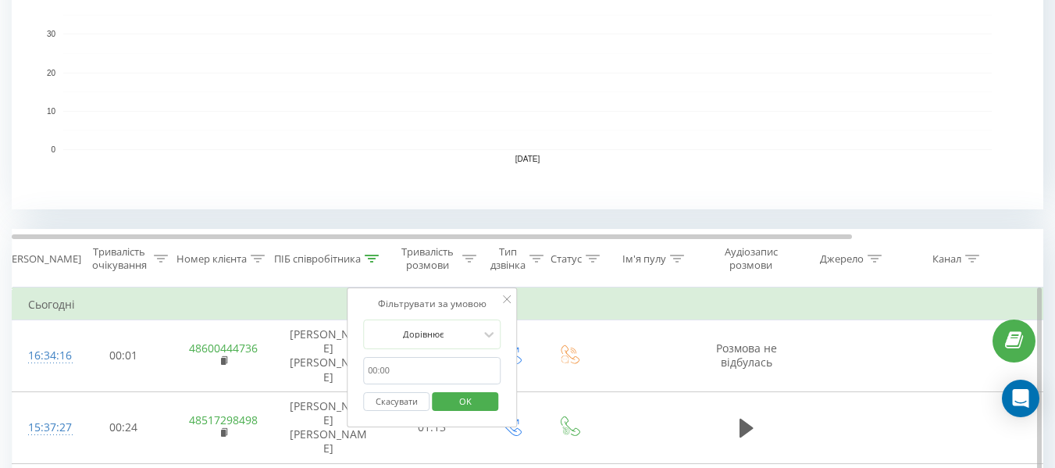  What do you see at coordinates (751, 259) in the screenshot?
I see `div: Аудіозапис розмови` at bounding box center [751, 259].